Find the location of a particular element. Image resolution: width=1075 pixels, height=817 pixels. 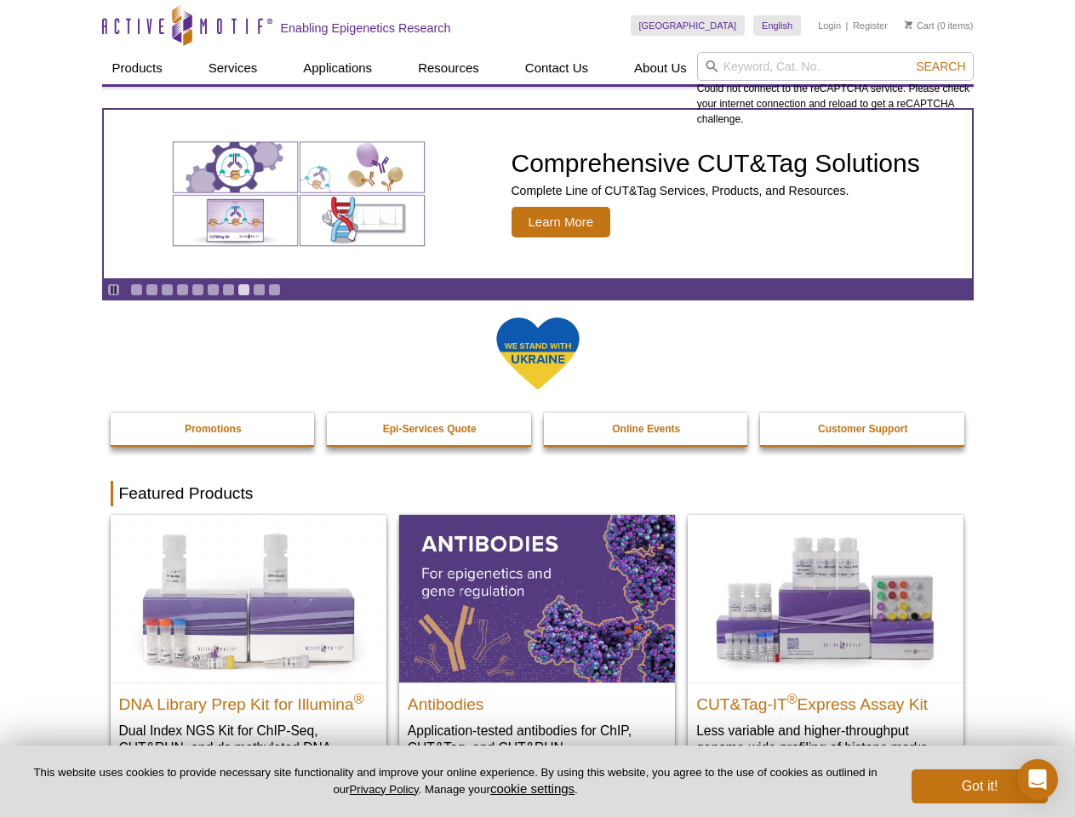

h2: Enabling Epigenetics Research is located at coordinates (366, 28).